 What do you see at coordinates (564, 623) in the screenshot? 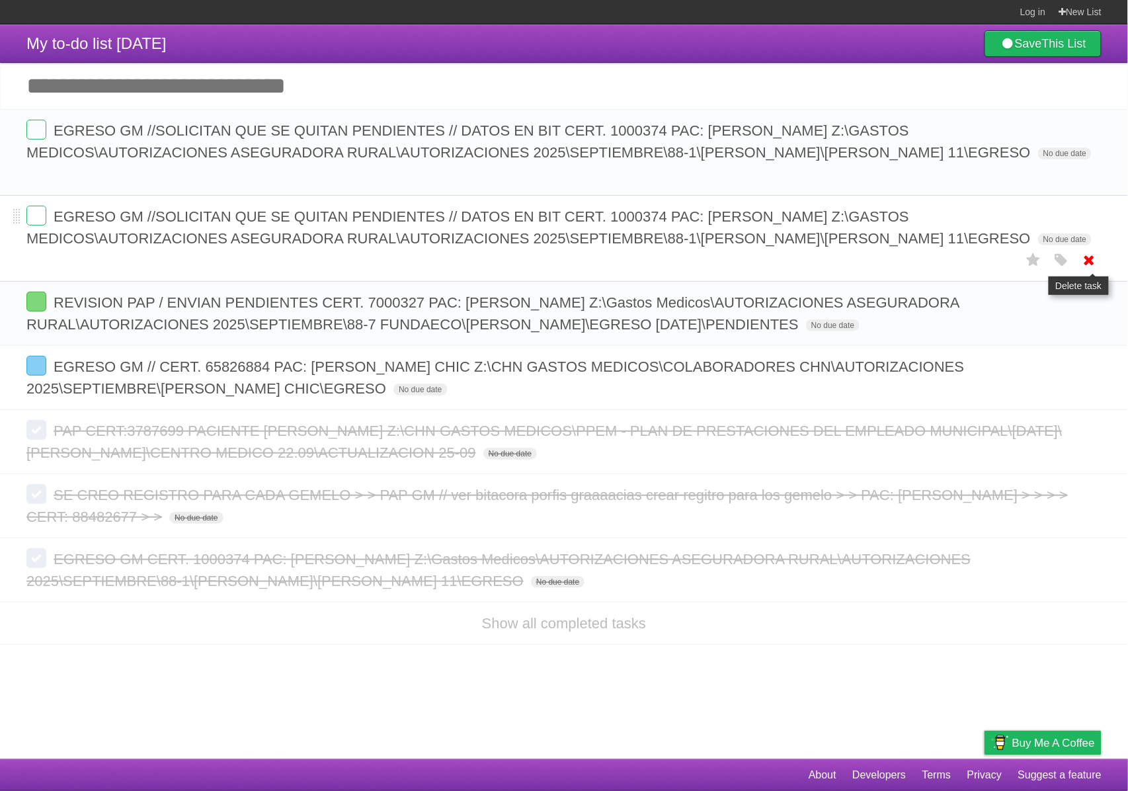
I see `a: Show all completed tasks` at bounding box center [564, 623].